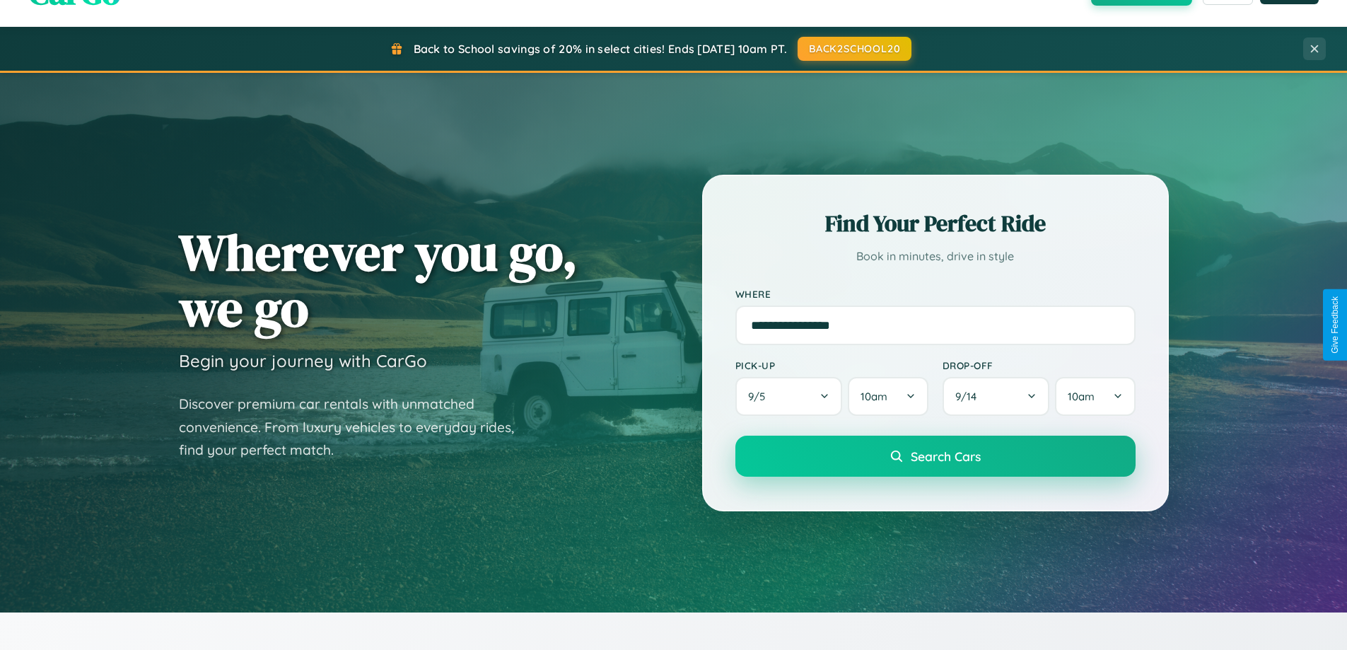  I want to click on h3: Begin your journey with CarGo, so click(303, 361).